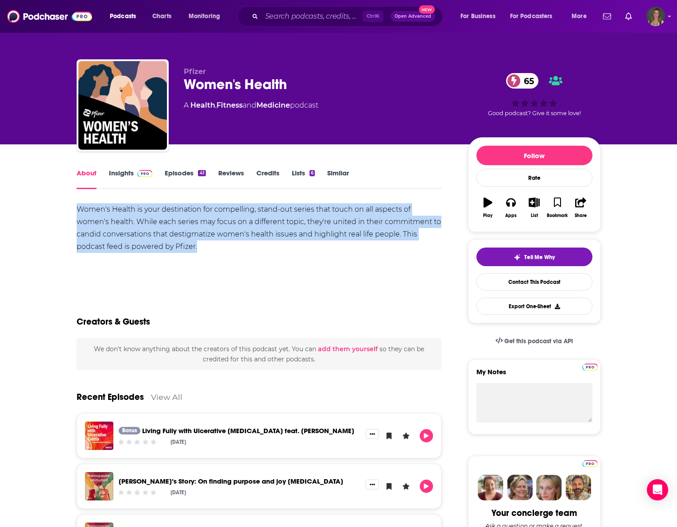 This screenshot has width=677, height=527. What do you see at coordinates (427, 9) in the screenshot?
I see `span: New` at bounding box center [427, 9].